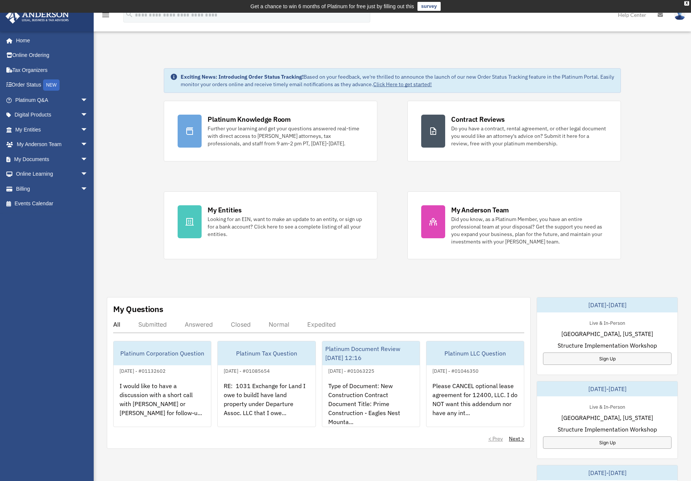 The height and width of the screenshot is (481, 691). I want to click on div: My Entities, so click(224, 210).